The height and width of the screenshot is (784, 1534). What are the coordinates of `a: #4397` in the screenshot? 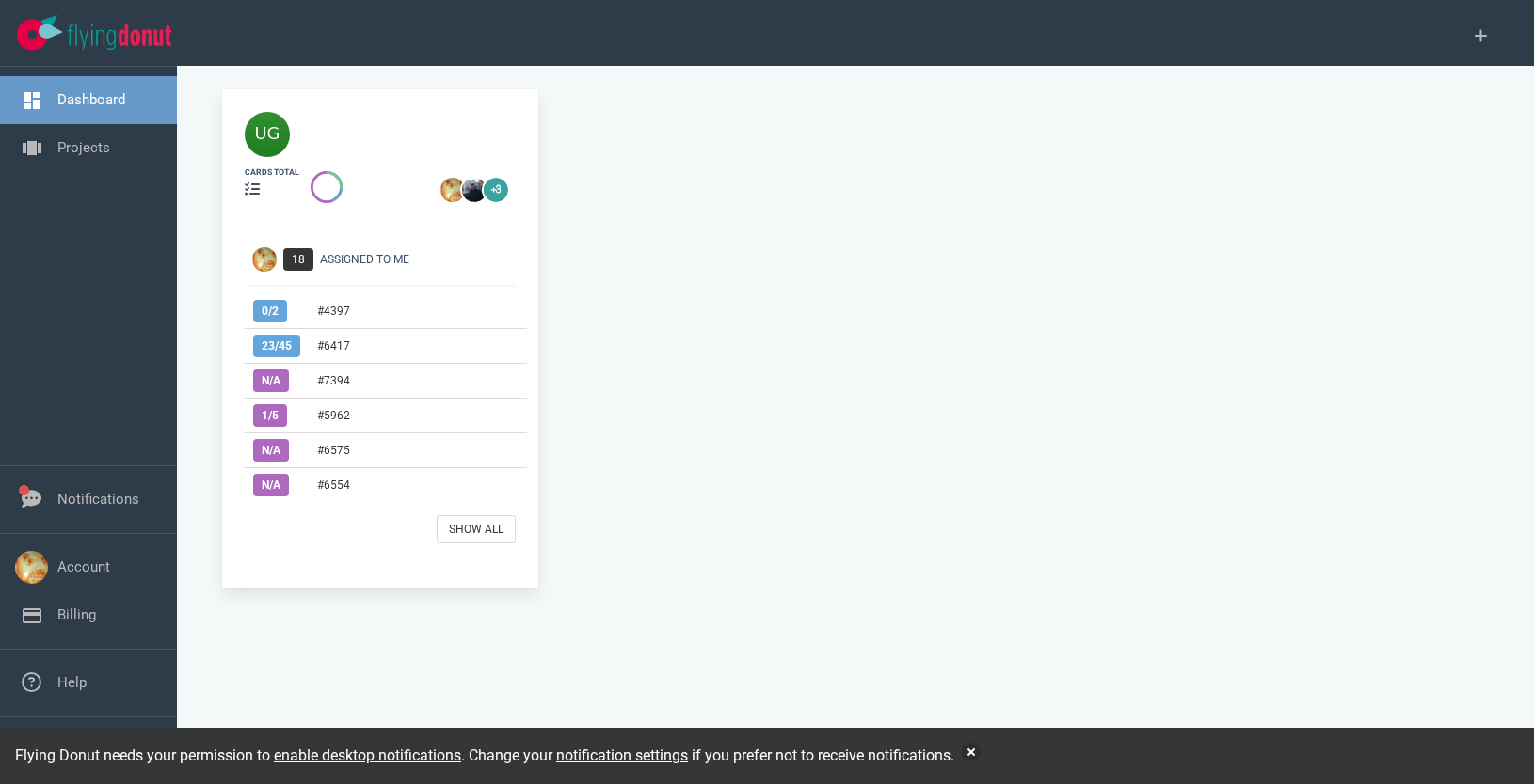 It's located at (333, 311).